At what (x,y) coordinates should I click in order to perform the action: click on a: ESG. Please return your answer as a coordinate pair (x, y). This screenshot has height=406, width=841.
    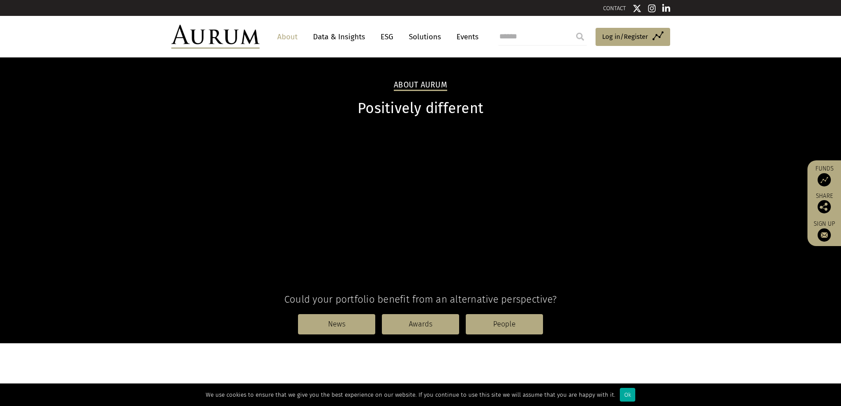
    Looking at the image, I should click on (387, 37).